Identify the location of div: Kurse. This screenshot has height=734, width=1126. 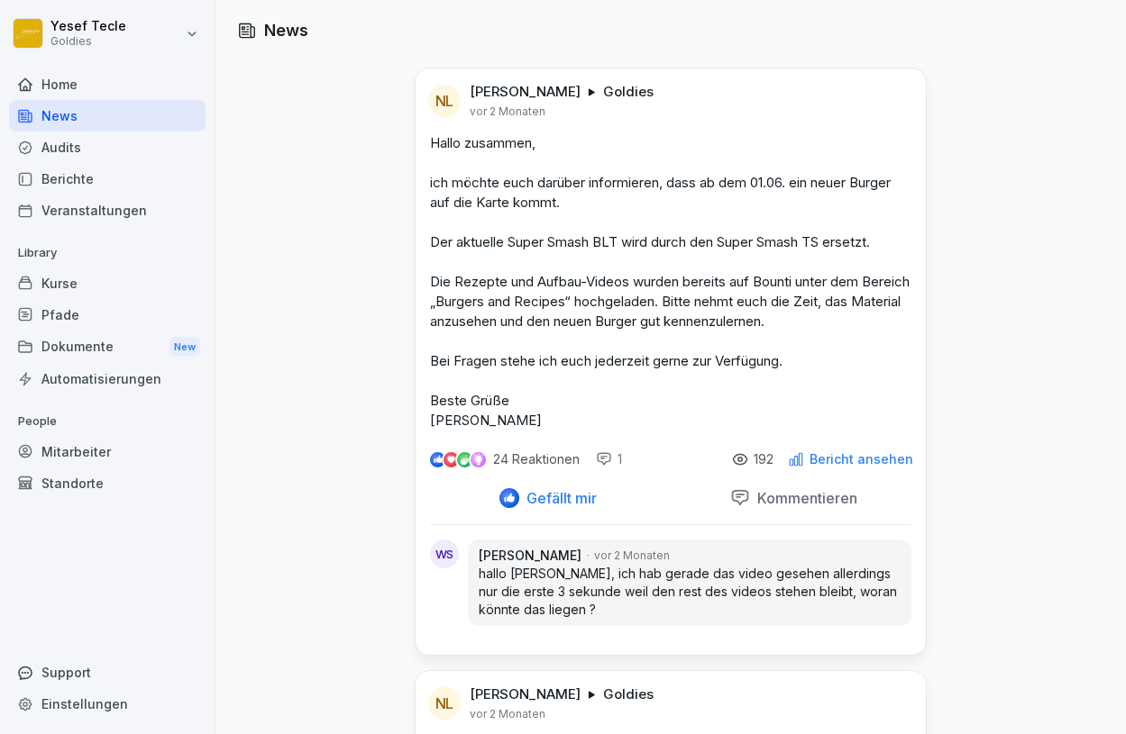
(107, 283).